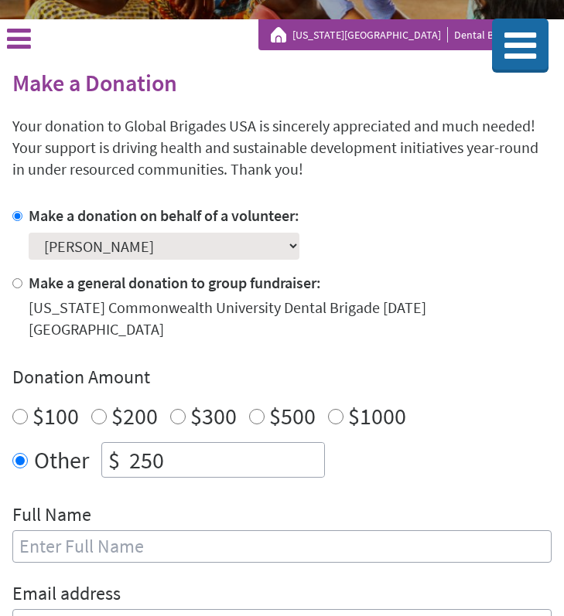  Describe the element at coordinates (225, 460) in the screenshot. I see `input: Enter Amount` at that location.